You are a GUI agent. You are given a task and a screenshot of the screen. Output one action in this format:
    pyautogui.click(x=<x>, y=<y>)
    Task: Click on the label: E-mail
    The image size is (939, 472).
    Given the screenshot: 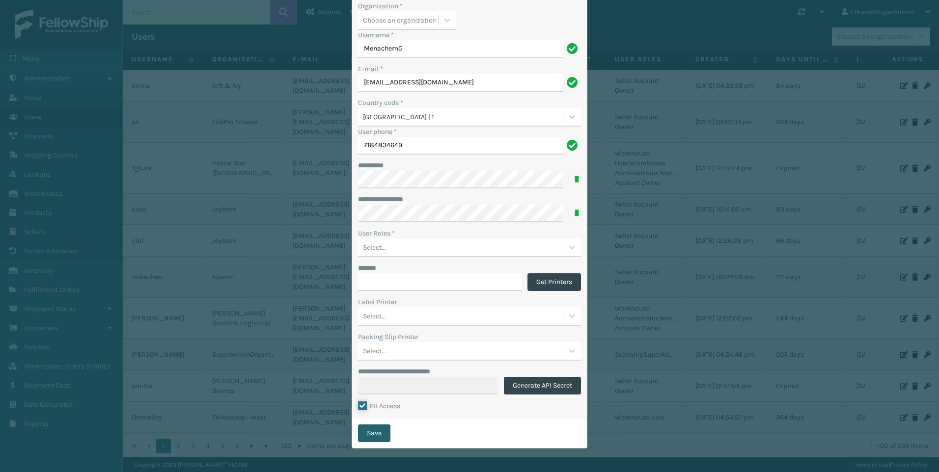 What is the action you would take?
    pyautogui.click(x=370, y=69)
    